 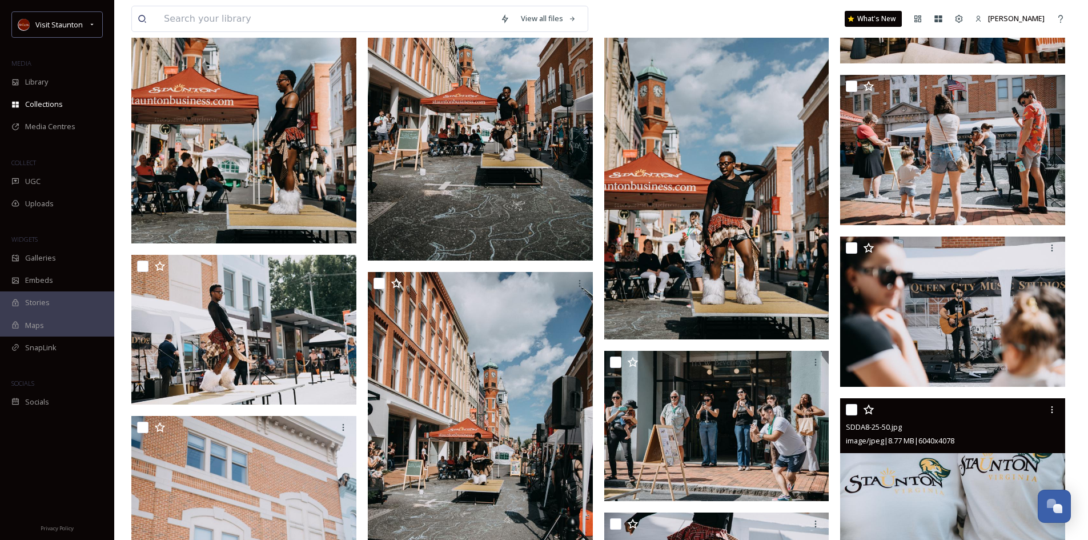 What do you see at coordinates (37, 402) in the screenshot?
I see `span: Socials` at bounding box center [37, 402].